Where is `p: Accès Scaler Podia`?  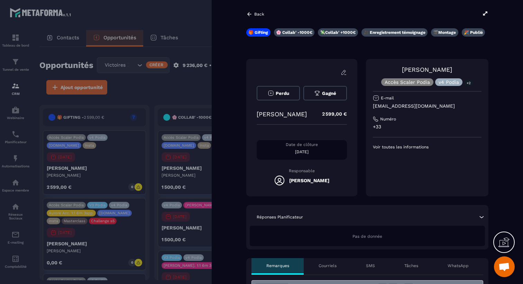 p: Accès Scaler Podia is located at coordinates (407, 82).